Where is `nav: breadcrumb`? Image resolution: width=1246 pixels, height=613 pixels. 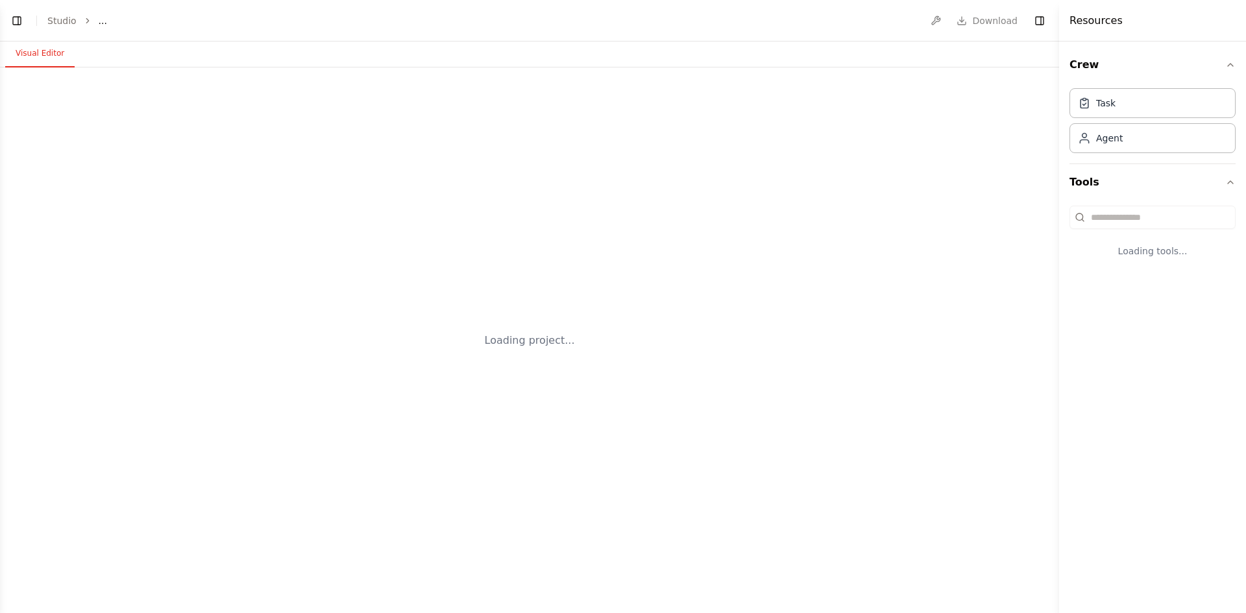
nav: breadcrumb is located at coordinates (77, 21).